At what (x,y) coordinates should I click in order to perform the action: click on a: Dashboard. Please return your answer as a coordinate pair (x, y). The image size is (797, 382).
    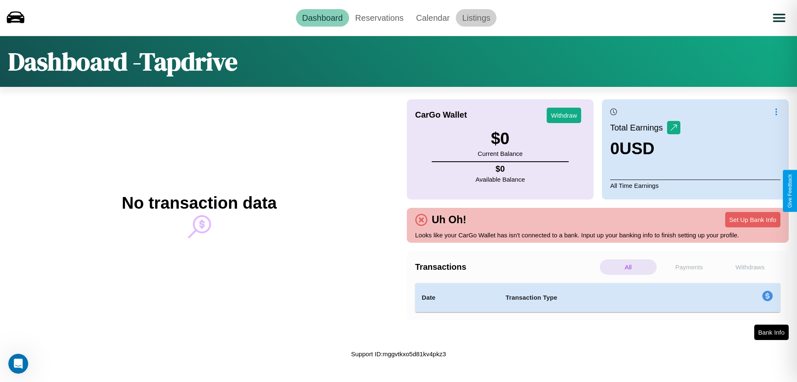
    Looking at the image, I should click on (323, 18).